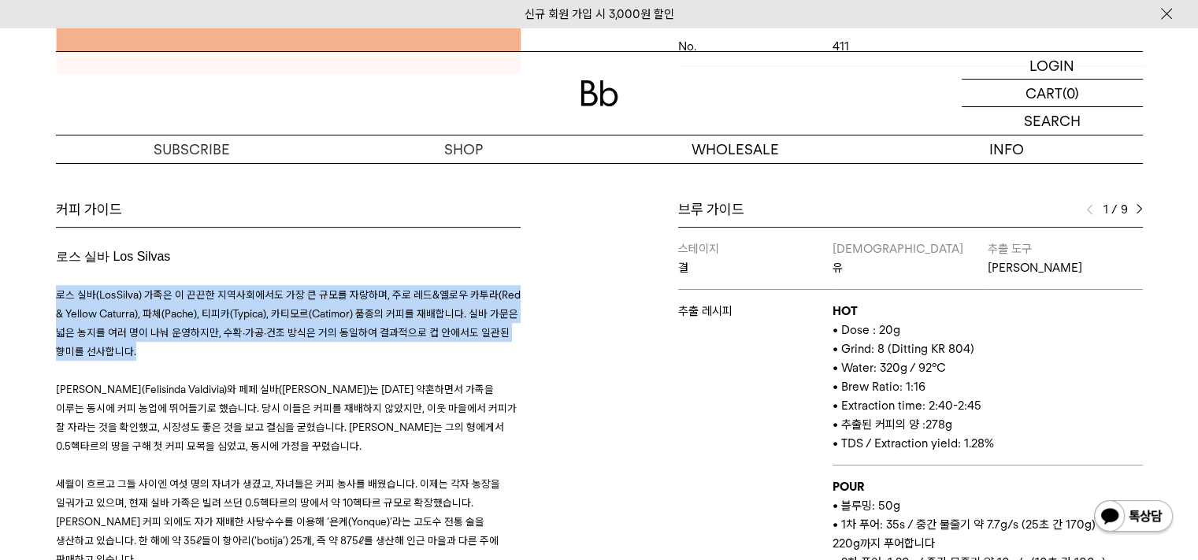  What do you see at coordinates (893, 425) in the screenshot?
I see `span: • 추출된 커피의 양 :278g` at bounding box center [893, 425].